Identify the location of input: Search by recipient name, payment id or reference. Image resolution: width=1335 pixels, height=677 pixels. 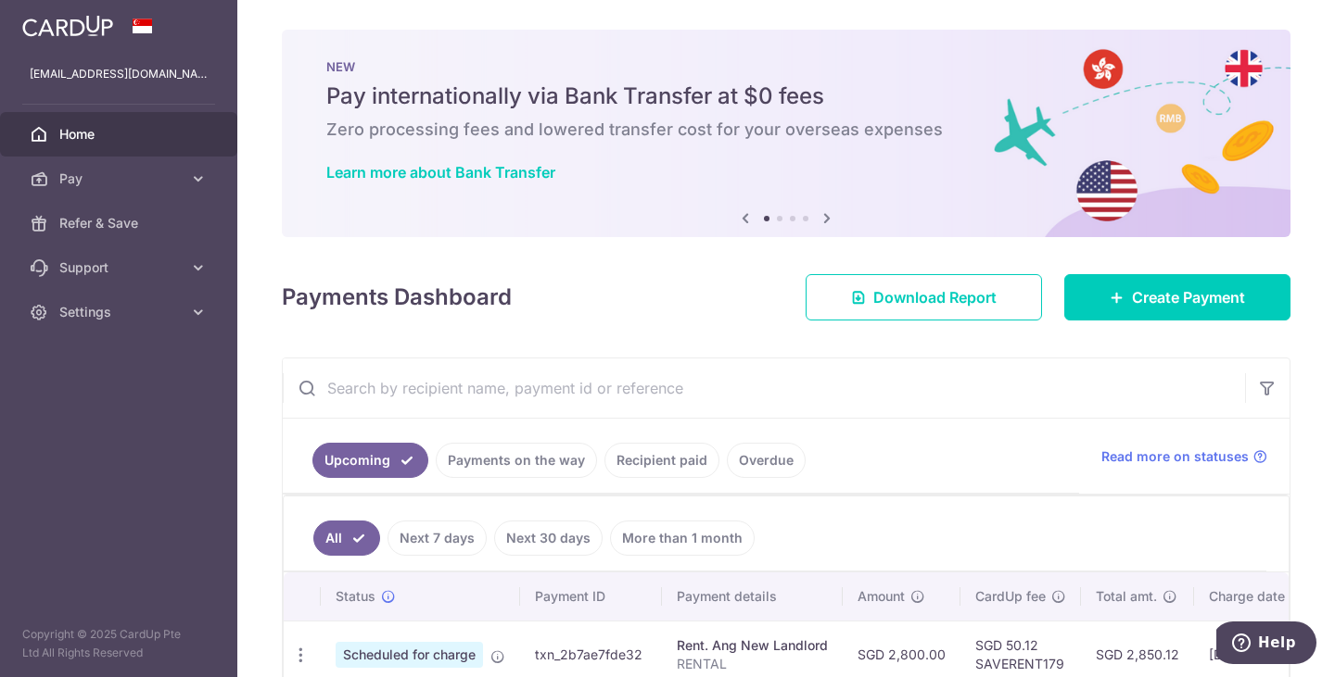
(764, 388).